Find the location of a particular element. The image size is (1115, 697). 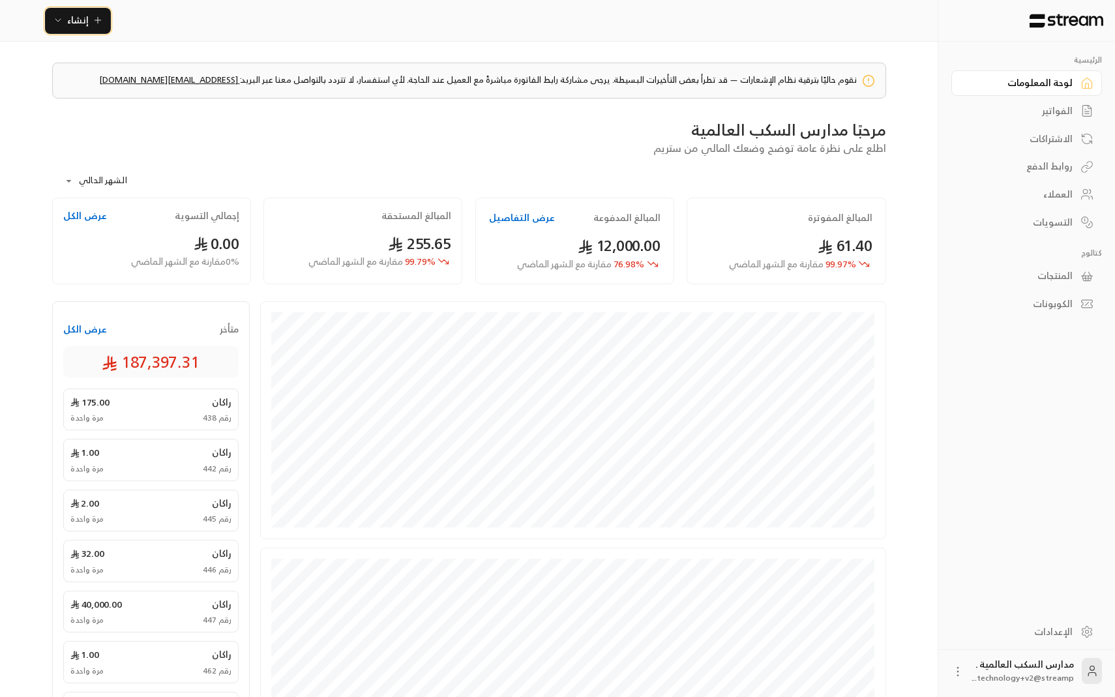

div: الفواتير is located at coordinates (1020, 111).